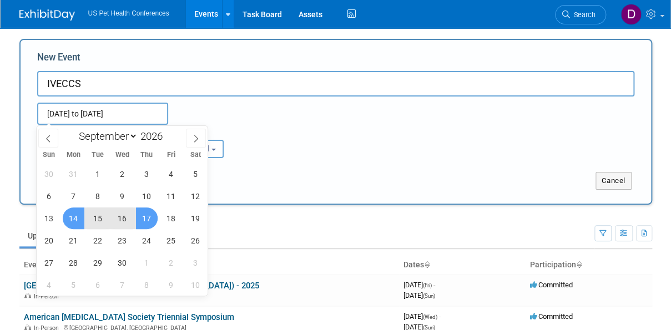 This screenshot has height=330, width=671. Describe the element at coordinates (147, 196) in the screenshot. I see `span: September 10, 2026` at that location.